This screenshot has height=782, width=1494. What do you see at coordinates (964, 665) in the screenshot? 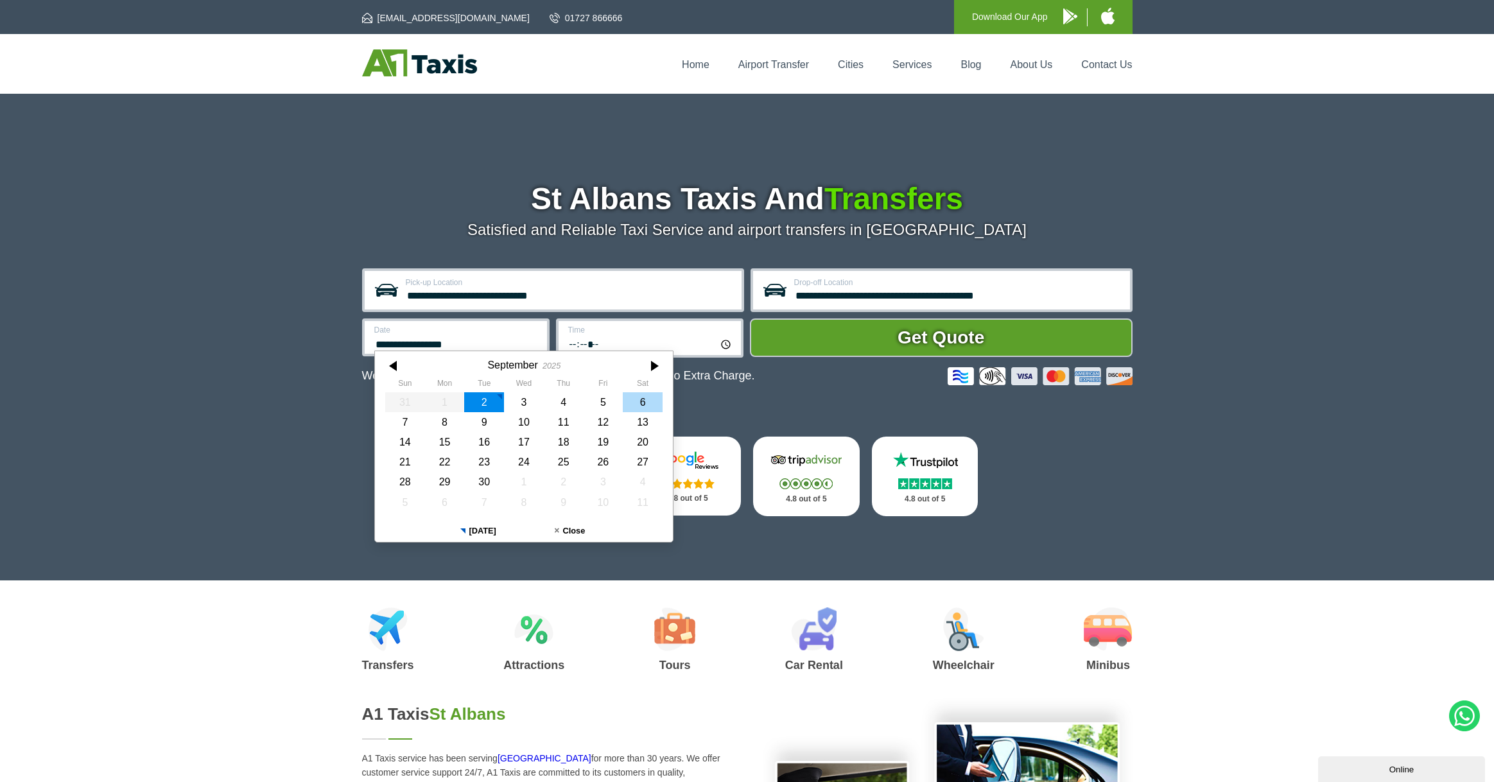
I see `h3: Wheelchair` at bounding box center [964, 665].